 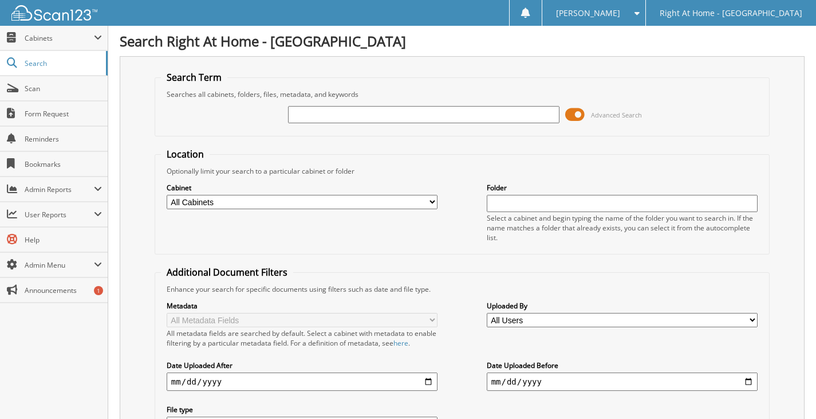 I want to click on span: Form Request, so click(x=63, y=113).